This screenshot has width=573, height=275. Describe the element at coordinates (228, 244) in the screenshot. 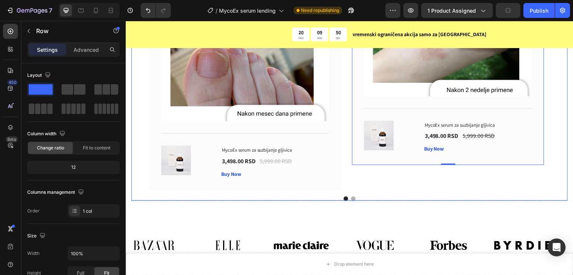

I see `div: Drop element here` at that location.